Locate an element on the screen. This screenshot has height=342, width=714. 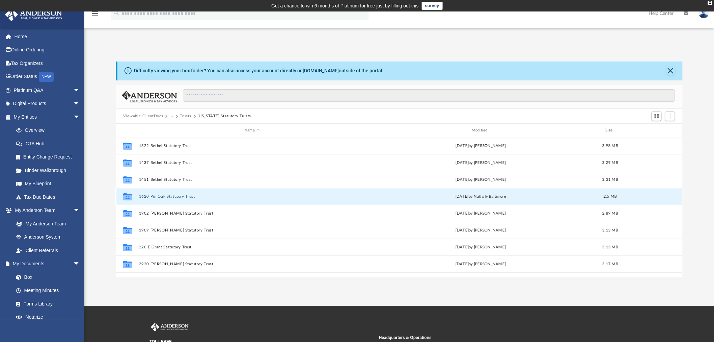
i: search is located at coordinates (116, 13).